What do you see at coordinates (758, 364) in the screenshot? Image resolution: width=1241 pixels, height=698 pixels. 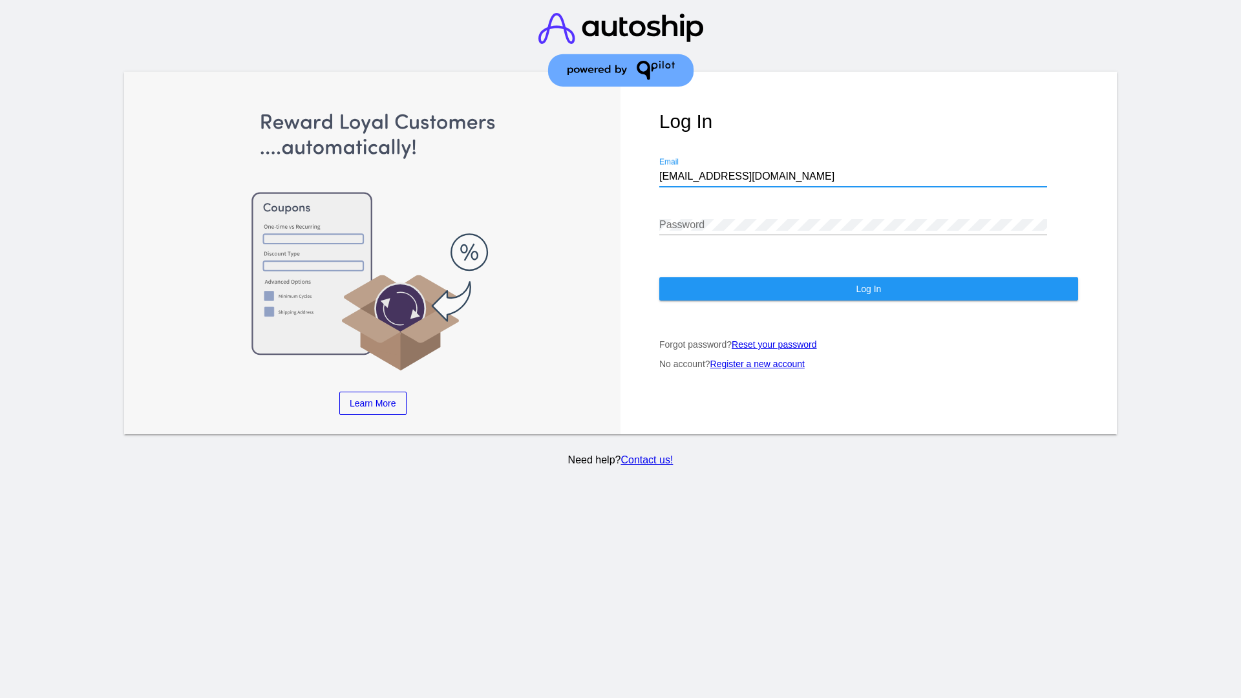 I see `a: Register a new account` at bounding box center [758, 364].